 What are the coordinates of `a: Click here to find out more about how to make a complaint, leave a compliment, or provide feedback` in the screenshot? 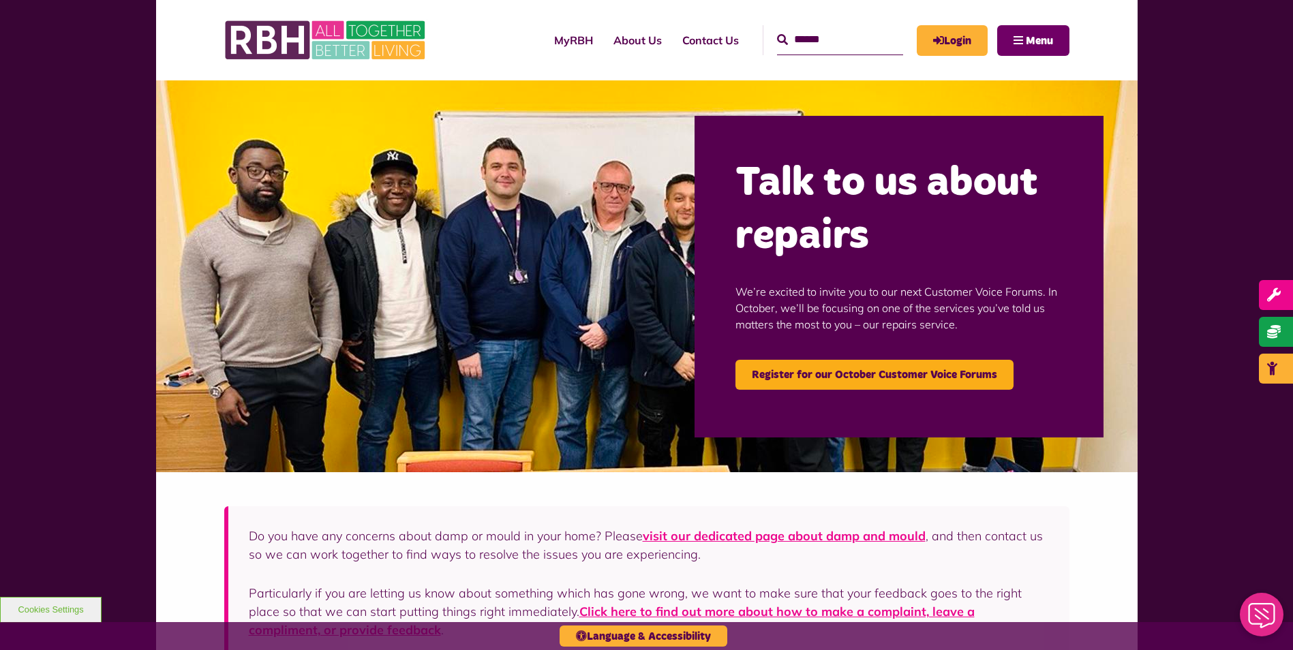 It's located at (612, 621).